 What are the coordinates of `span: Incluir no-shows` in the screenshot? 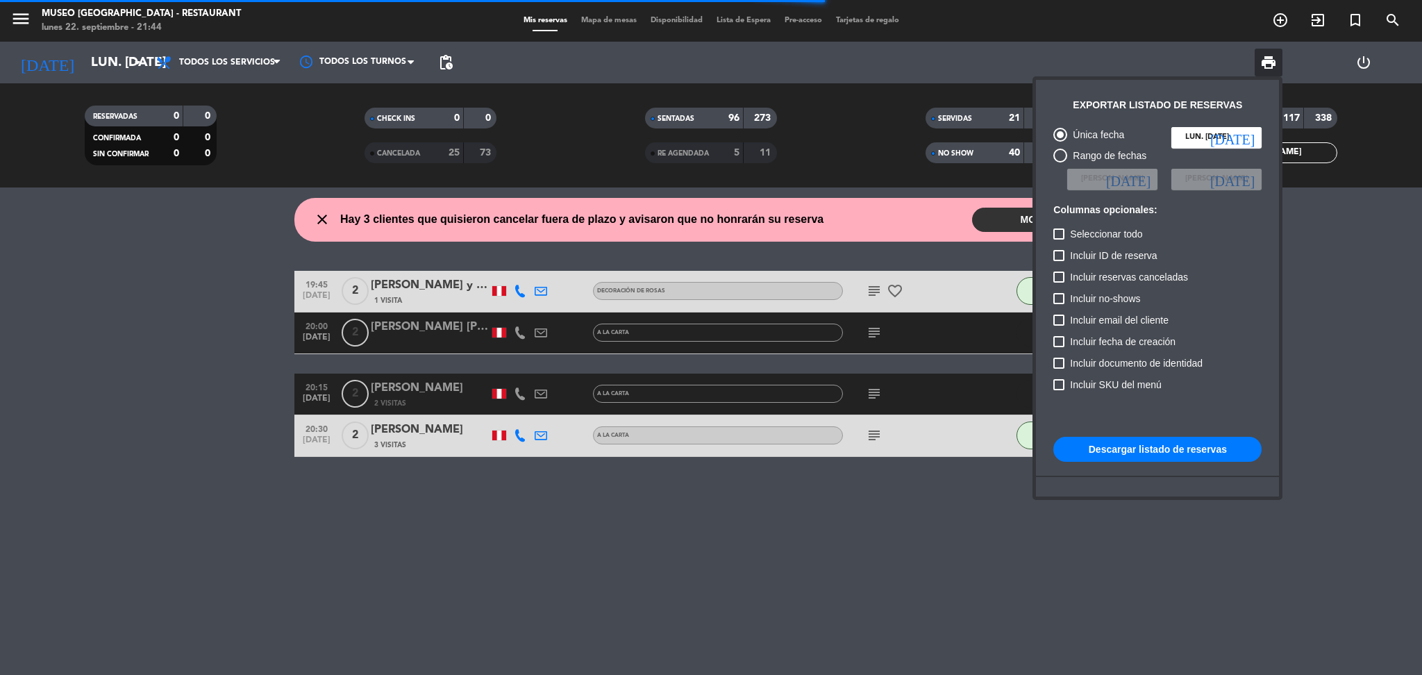 It's located at (1105, 299).